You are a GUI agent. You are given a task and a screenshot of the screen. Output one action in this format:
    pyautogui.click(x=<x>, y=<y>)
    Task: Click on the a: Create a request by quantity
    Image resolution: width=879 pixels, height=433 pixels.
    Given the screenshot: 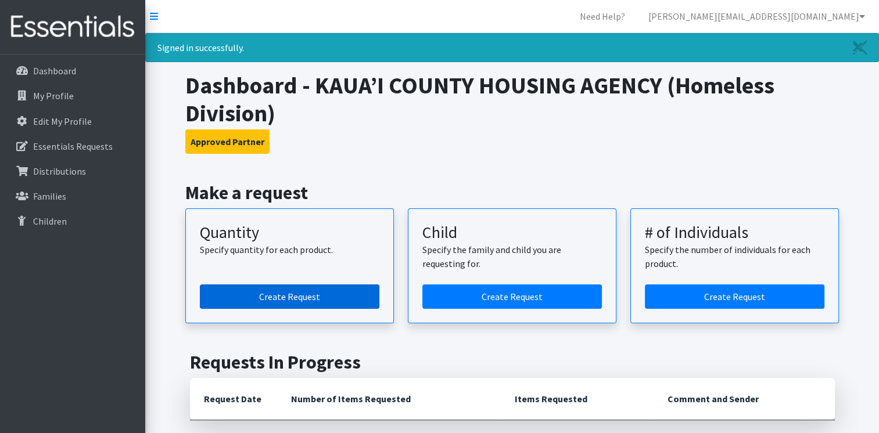 What is the action you would take?
    pyautogui.click(x=289, y=297)
    